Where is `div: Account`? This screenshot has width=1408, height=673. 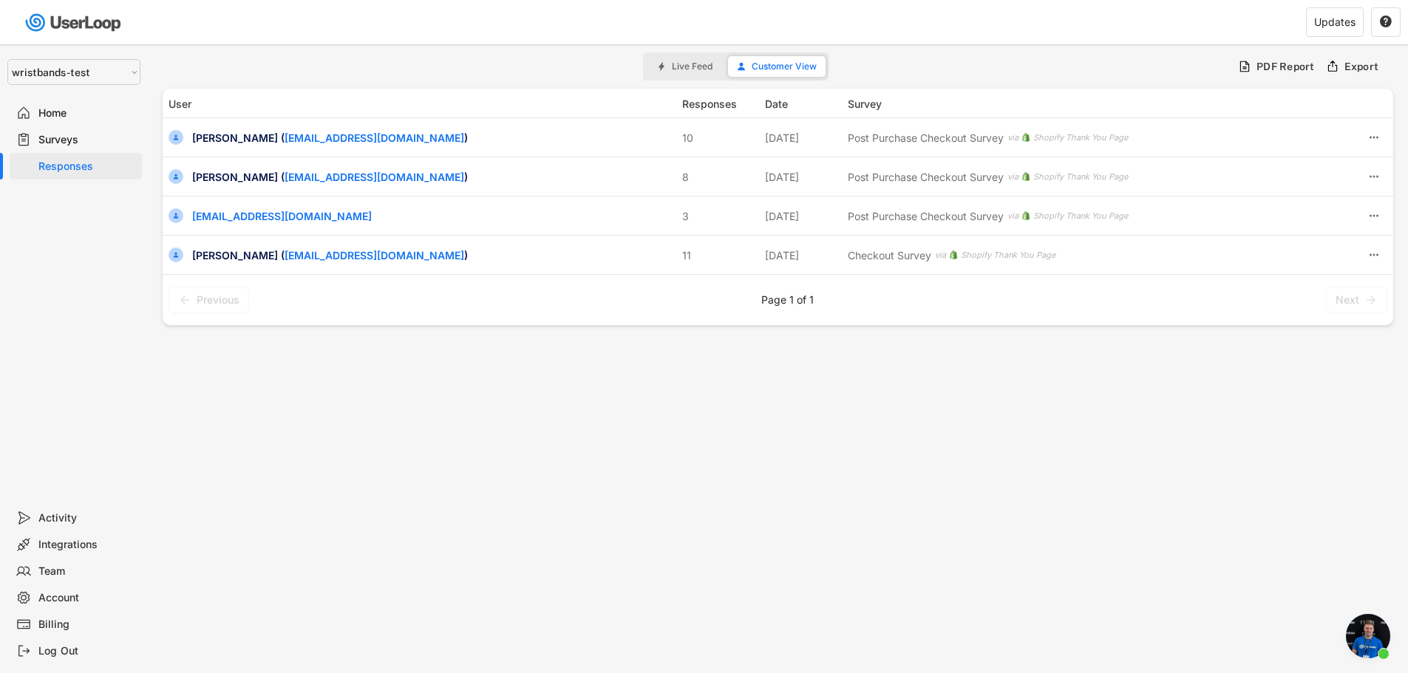 div: Account is located at coordinates (87, 598).